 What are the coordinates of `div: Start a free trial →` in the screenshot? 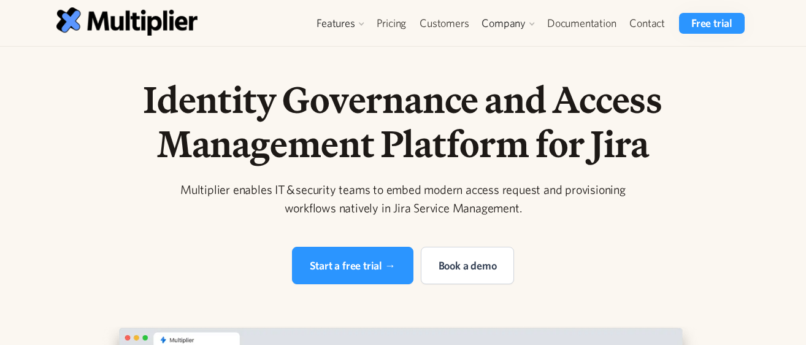 It's located at (353, 265).